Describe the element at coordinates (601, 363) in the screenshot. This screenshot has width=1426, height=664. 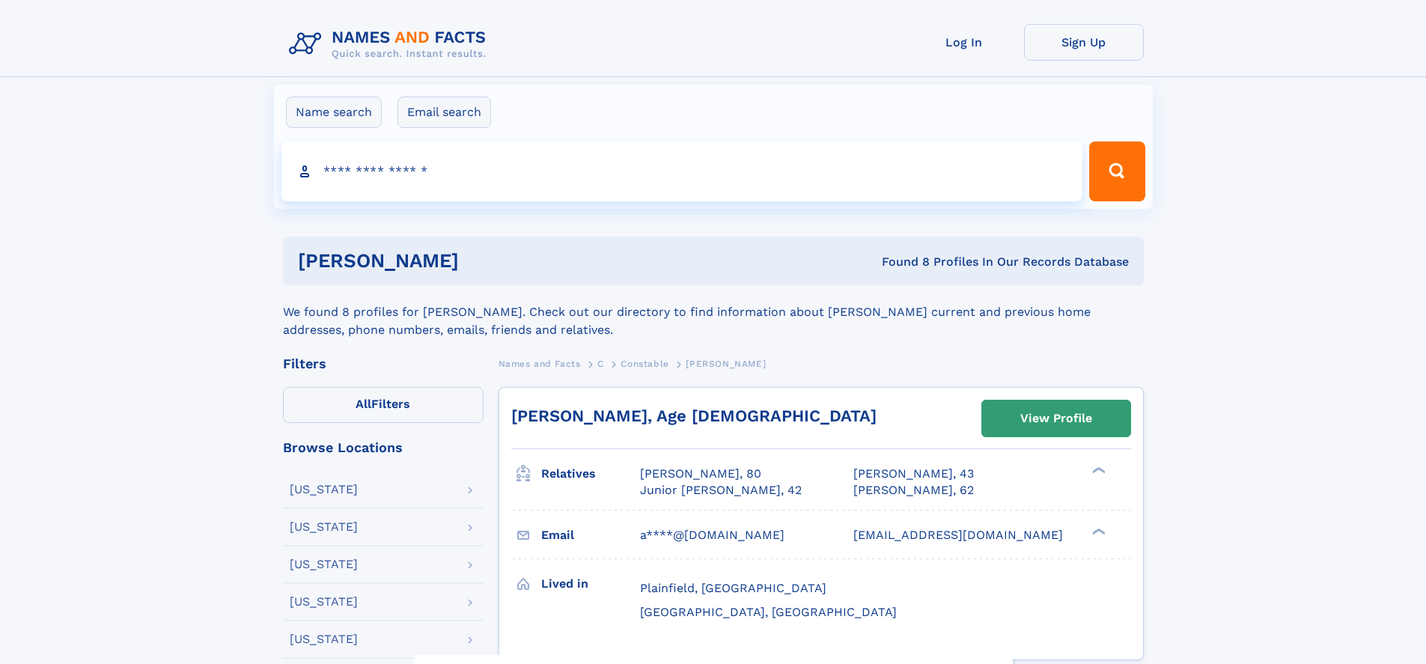
I see `a: C` at that location.